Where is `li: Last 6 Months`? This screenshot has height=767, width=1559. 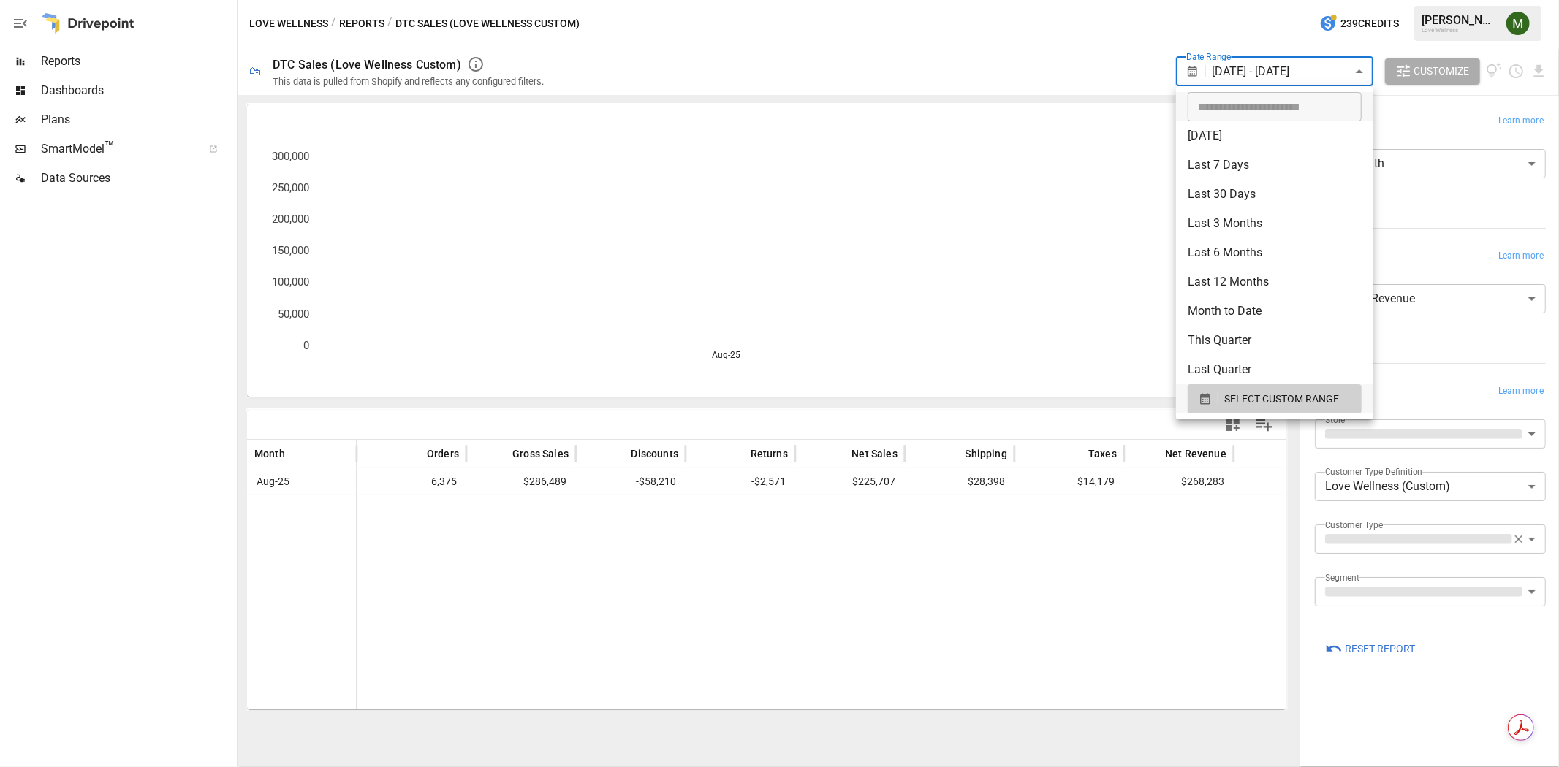 li: Last 6 Months is located at coordinates (1275, 253).